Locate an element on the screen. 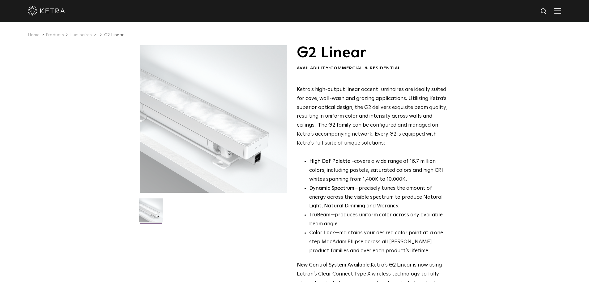 The height and width of the screenshot is (282, 589). h1: G2 Linear is located at coordinates (372, 53).